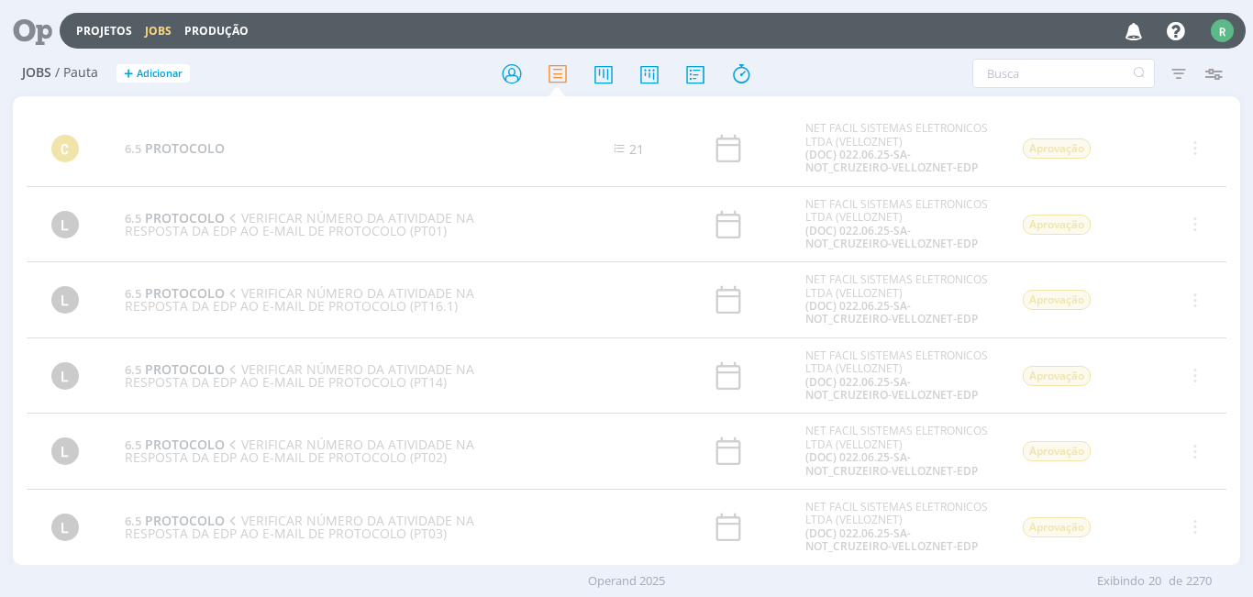  I want to click on span: 2270, so click(1199, 582).